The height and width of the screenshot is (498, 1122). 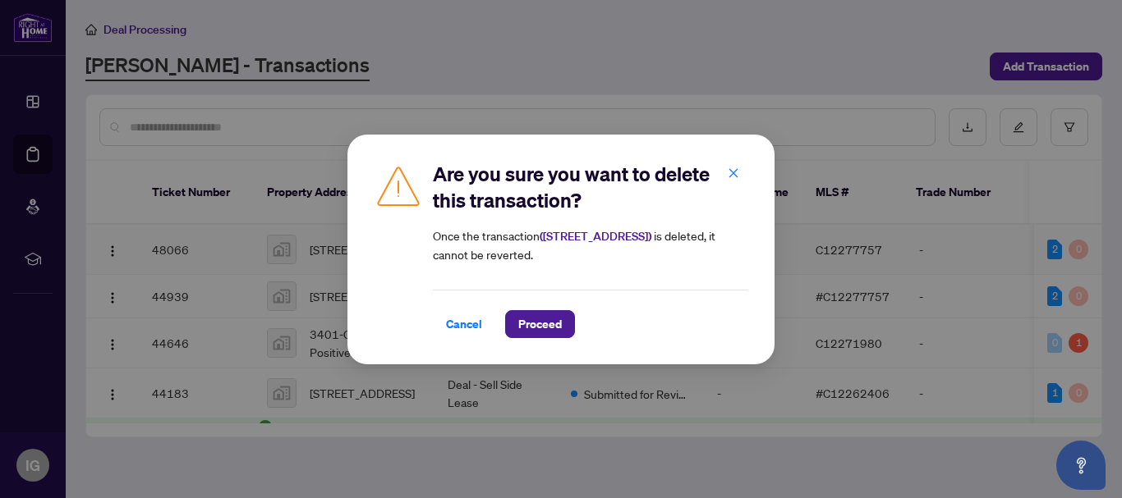 I want to click on h2: Are you sure you want to delete this transaction?, so click(x=590, y=187).